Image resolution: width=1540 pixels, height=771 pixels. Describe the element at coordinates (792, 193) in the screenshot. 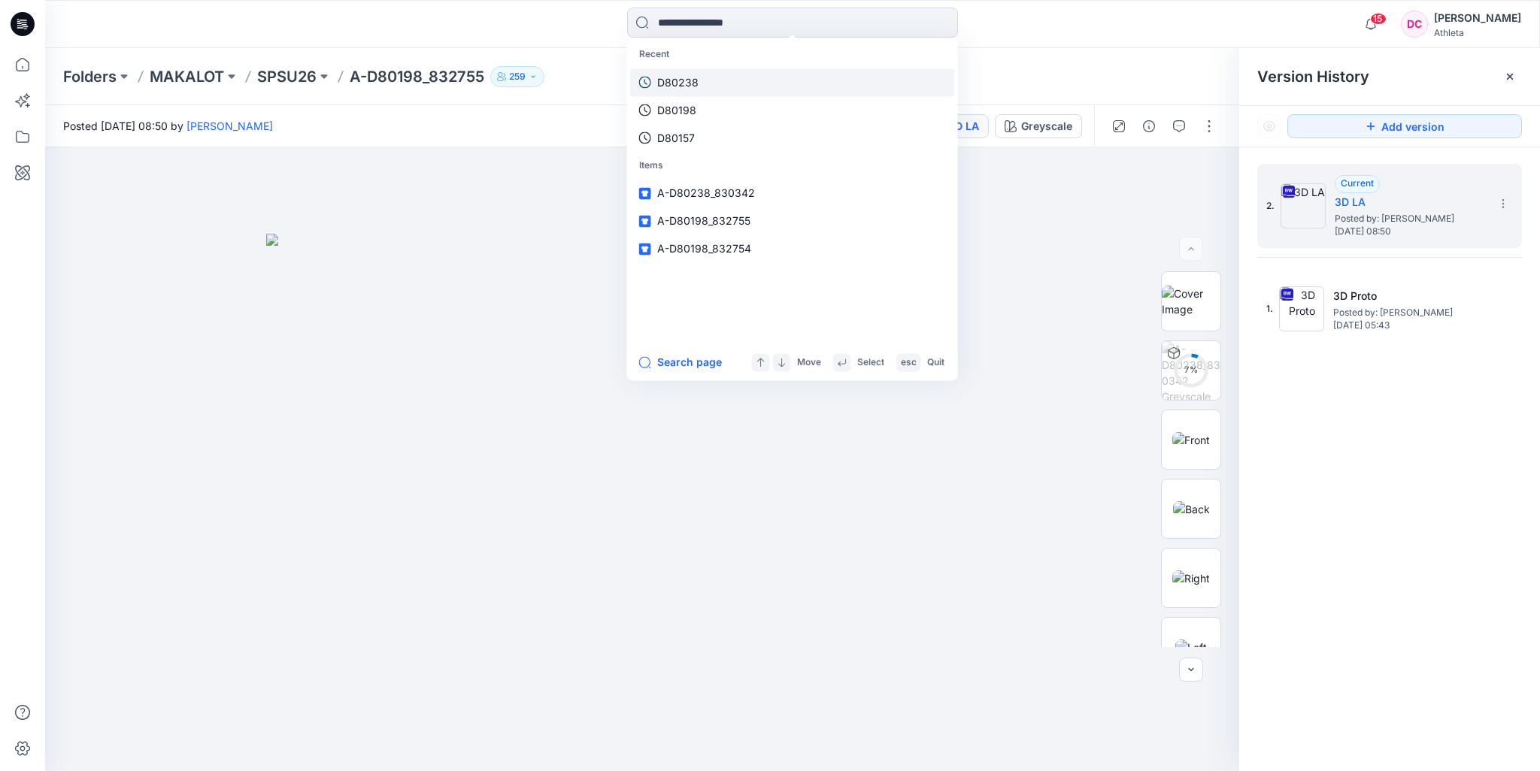

I see `a: A-D80238_830342` at that location.